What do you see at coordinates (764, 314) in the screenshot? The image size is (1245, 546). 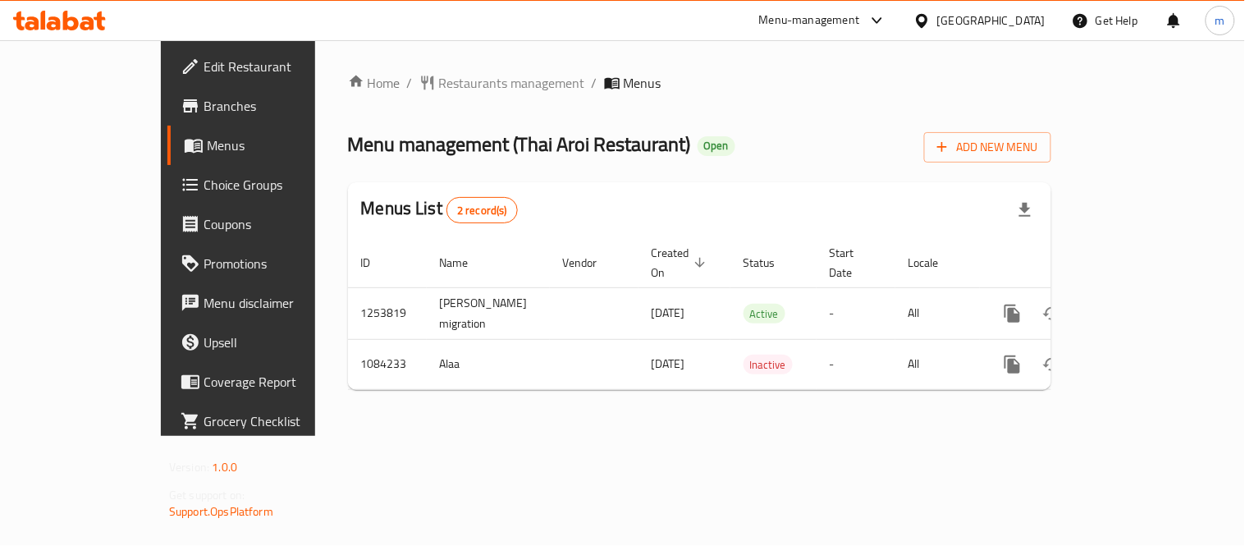 I see `div: Active` at bounding box center [764, 314].